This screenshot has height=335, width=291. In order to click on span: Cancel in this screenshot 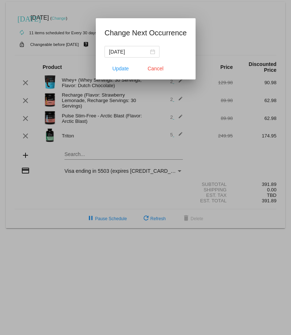, I will do `click(156, 69)`.